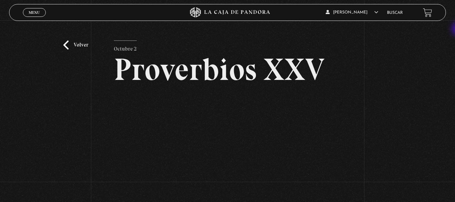 Image resolution: width=455 pixels, height=202 pixels. Describe the element at coordinates (34, 19) in the screenshot. I see `span: Cerrar` at that location.